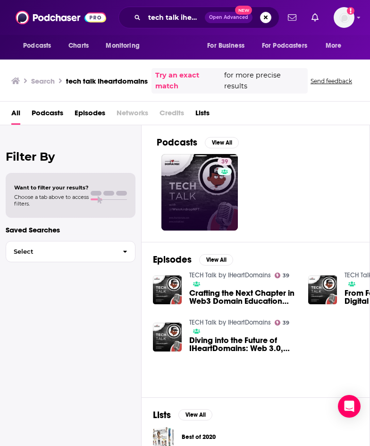 Image resolution: width=370 pixels, height=446 pixels. What do you see at coordinates (172, 115) in the screenshot?
I see `span: Credits` at bounding box center [172, 115].